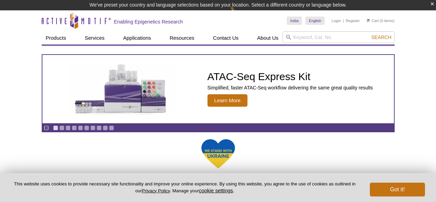  Describe the element at coordinates (336, 21) in the screenshot. I see `a: Login` at that location.